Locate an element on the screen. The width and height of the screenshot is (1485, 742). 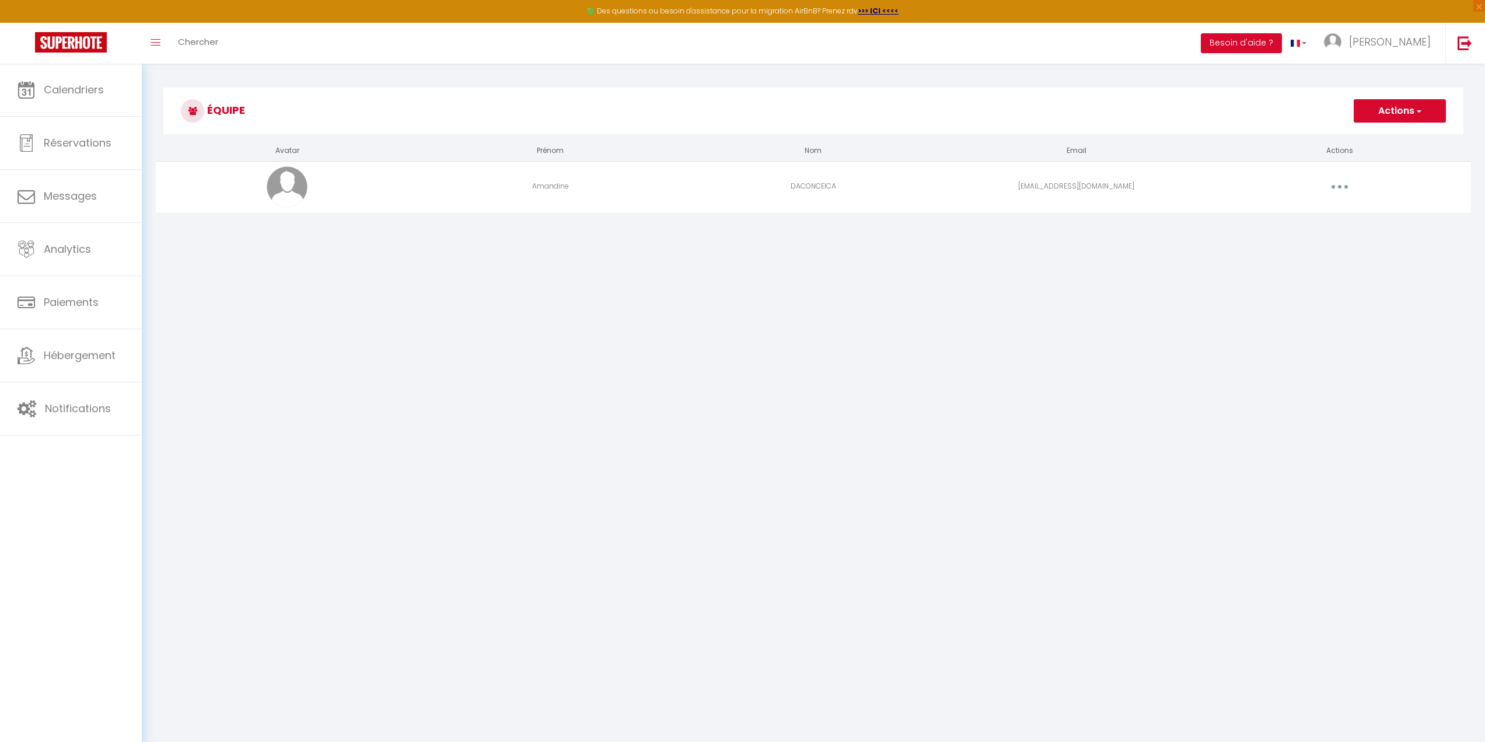
img: avatar.png is located at coordinates (287, 187).